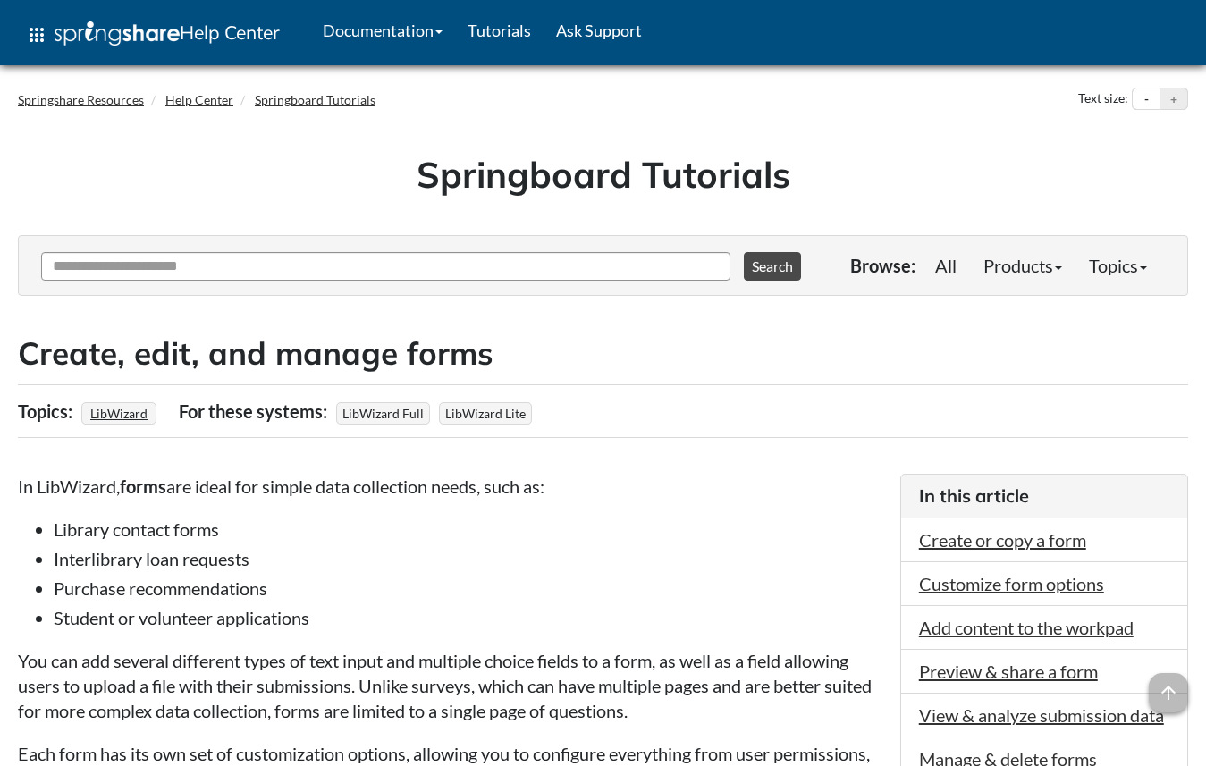  What do you see at coordinates (946, 265) in the screenshot?
I see `a: All` at bounding box center [946, 265].